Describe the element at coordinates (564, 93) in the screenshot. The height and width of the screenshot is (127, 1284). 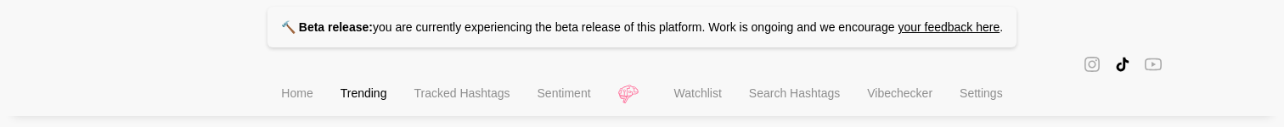
I see `span: Sentiment` at that location.